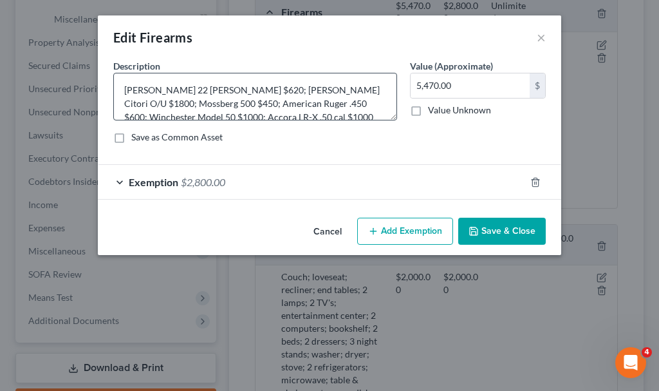 This screenshot has height=391, width=659. Describe the element at coordinates (153, 181) in the screenshot. I see `span: Exemption` at that location.